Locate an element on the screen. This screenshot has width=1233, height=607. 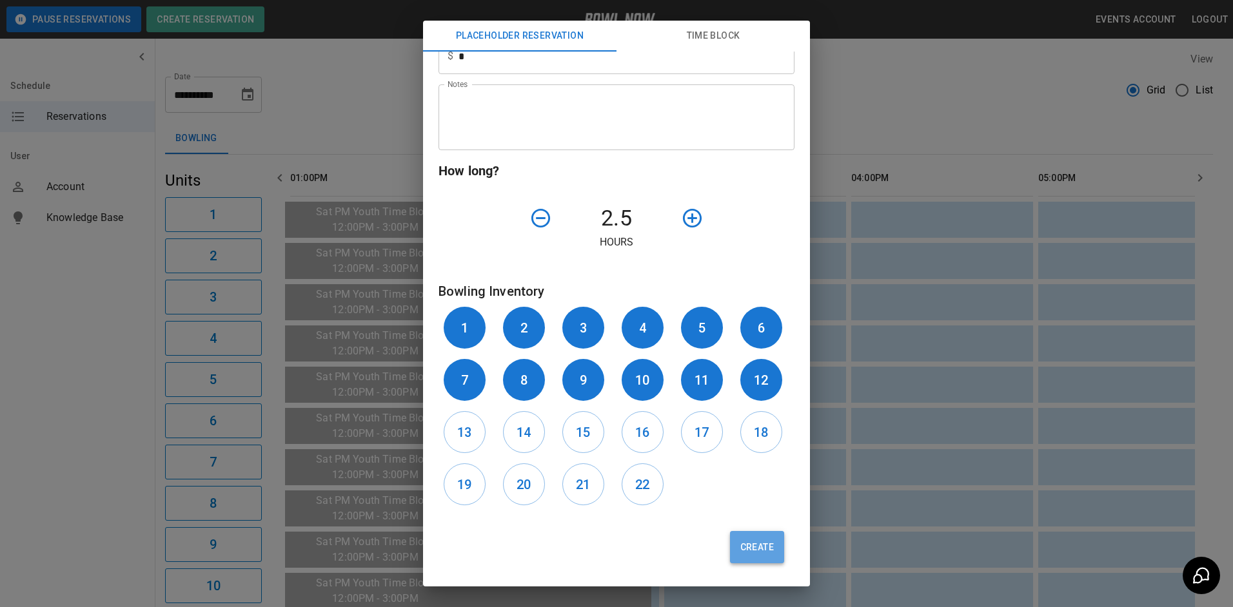
button: 22 is located at coordinates (642, 484).